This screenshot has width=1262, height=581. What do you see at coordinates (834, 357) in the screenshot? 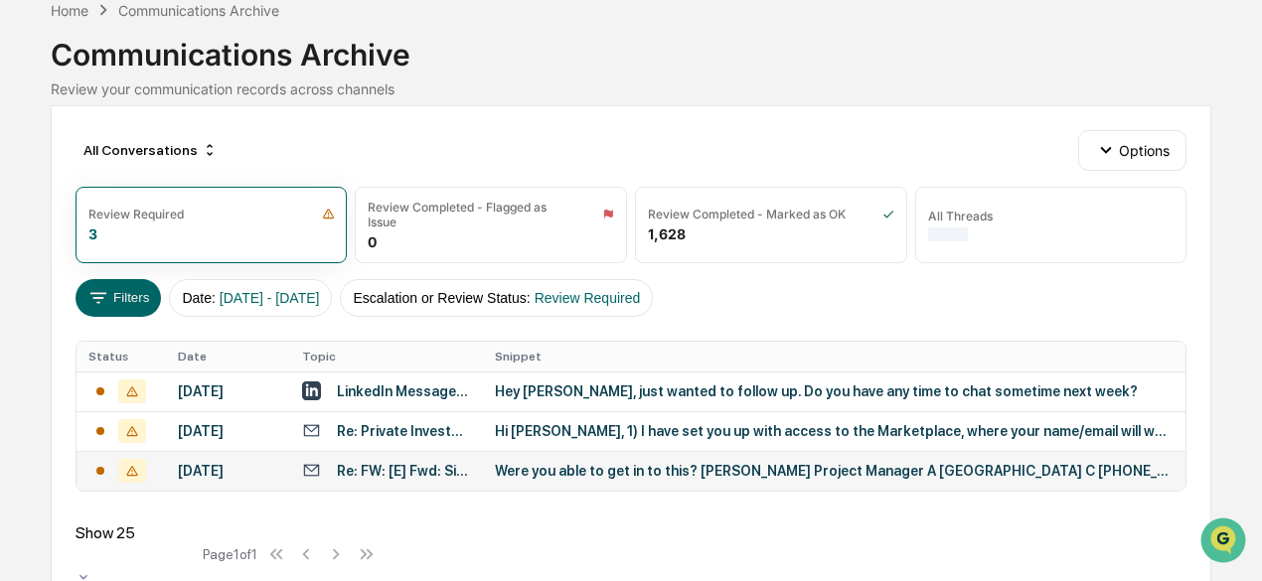
I see `th: Snippet` at bounding box center [834, 357].